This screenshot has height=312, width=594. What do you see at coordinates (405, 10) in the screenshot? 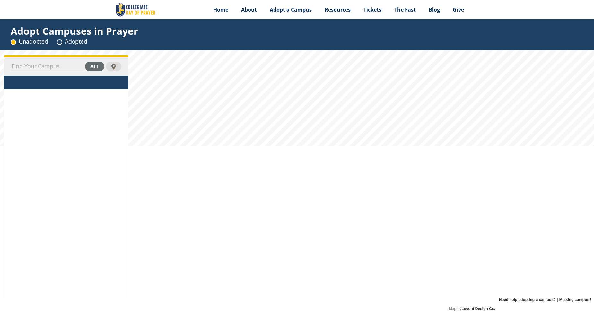
I see `a: The Fast` at bounding box center [405, 10].